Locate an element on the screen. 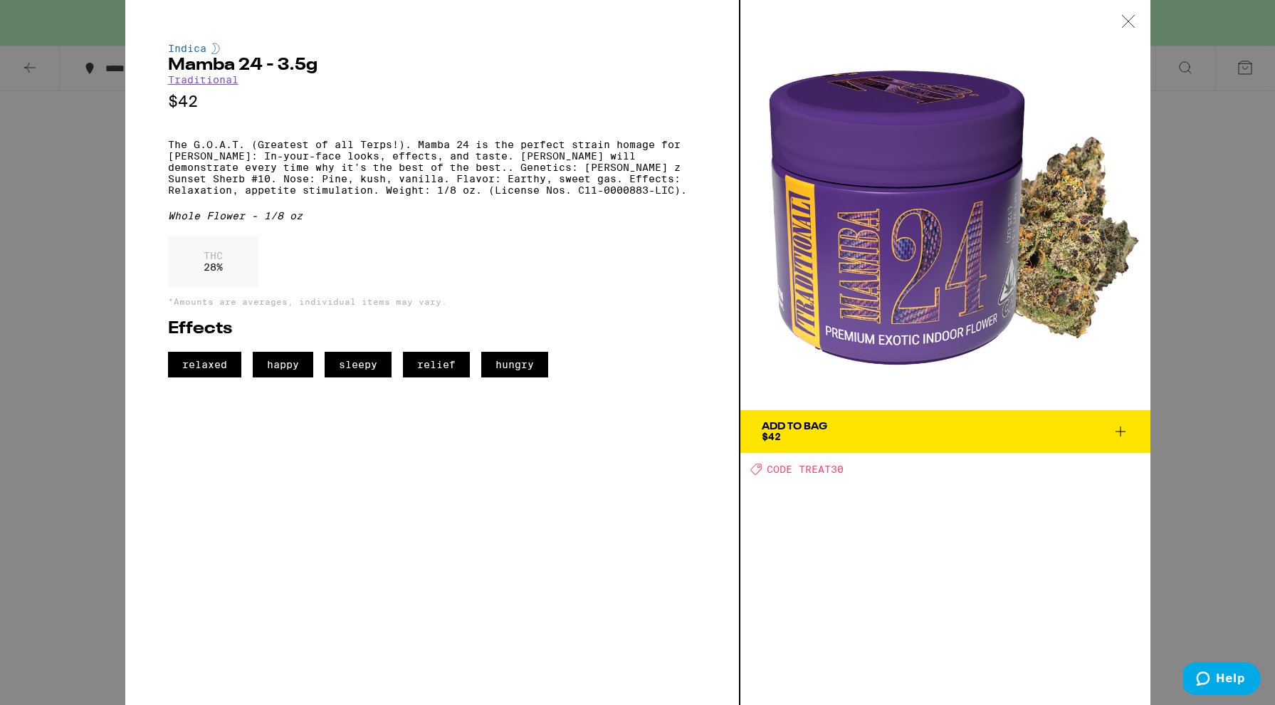 The width and height of the screenshot is (1275, 705). span: hungry is located at coordinates (515, 364).